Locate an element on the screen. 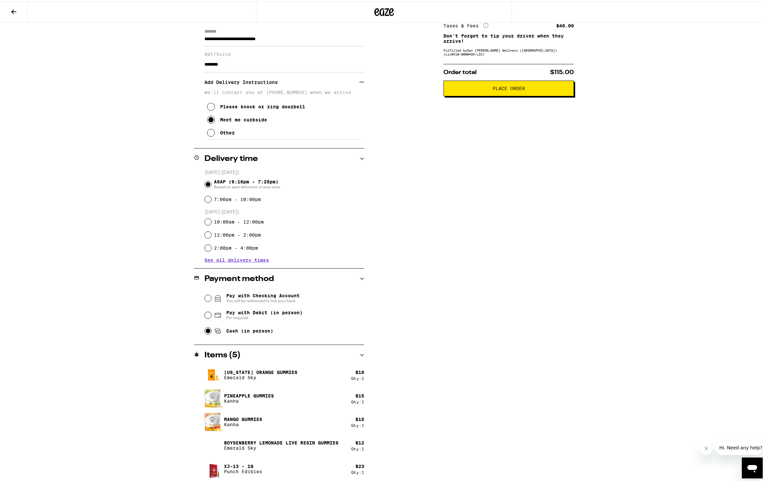 The width and height of the screenshot is (763, 482). h3: Add Delivery Instructions is located at coordinates (282, 81).